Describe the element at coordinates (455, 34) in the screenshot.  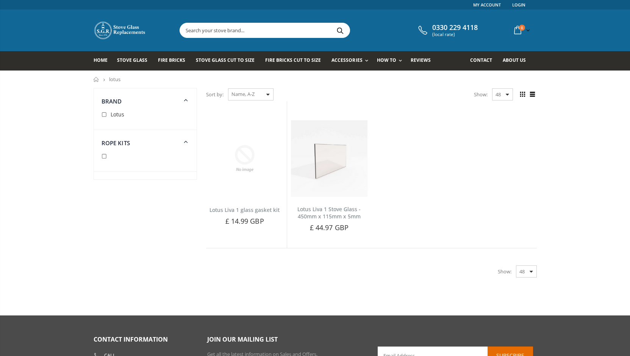
I see `span: (local rate)` at that location.